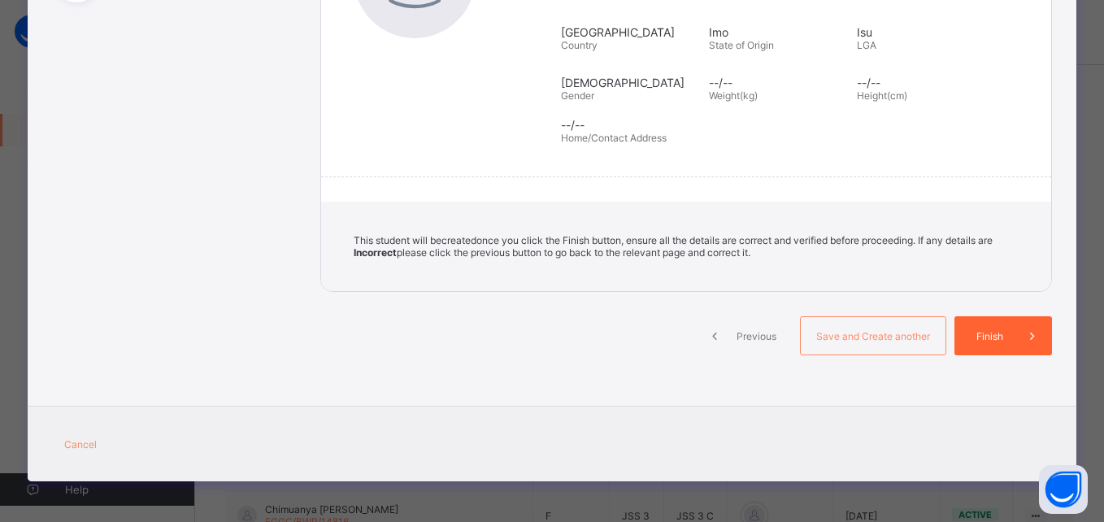  What do you see at coordinates (927, 32) in the screenshot?
I see `span: Isu` at bounding box center [927, 32].